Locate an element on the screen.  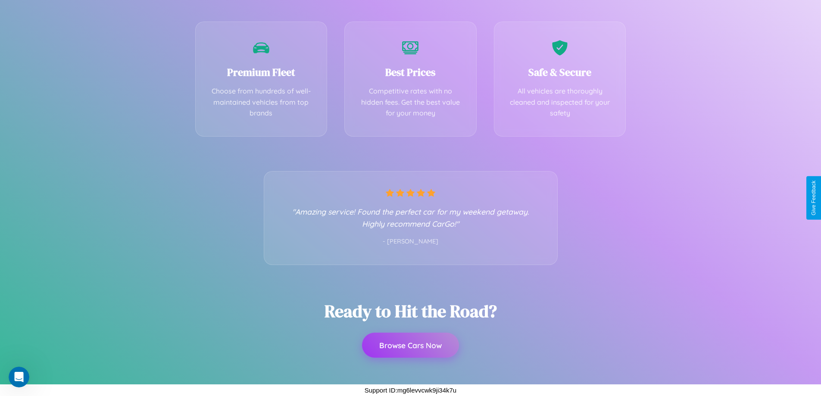
p: Competitive rates with no hidden fees. Get the best value for your money is located at coordinates (410, 102).